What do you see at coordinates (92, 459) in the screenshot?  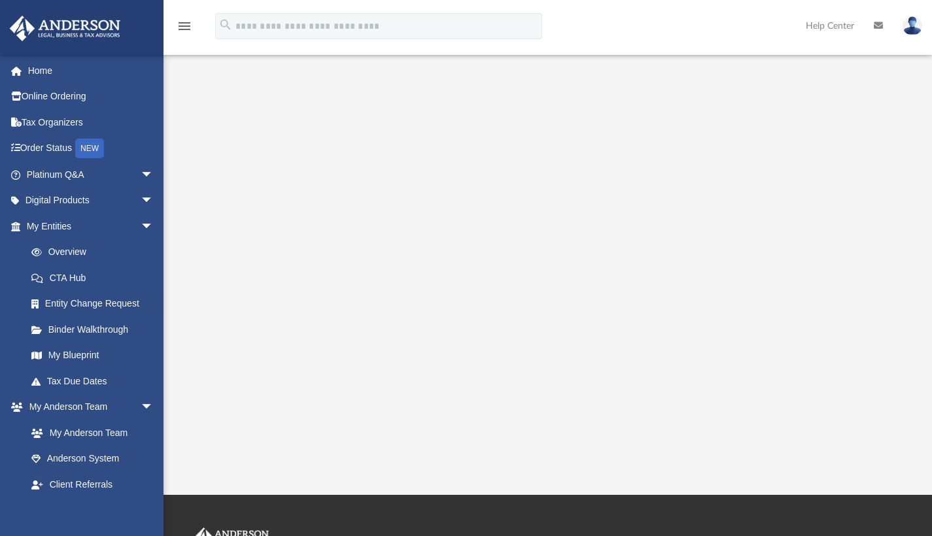 I see `a: Anderson System` at bounding box center [92, 459].